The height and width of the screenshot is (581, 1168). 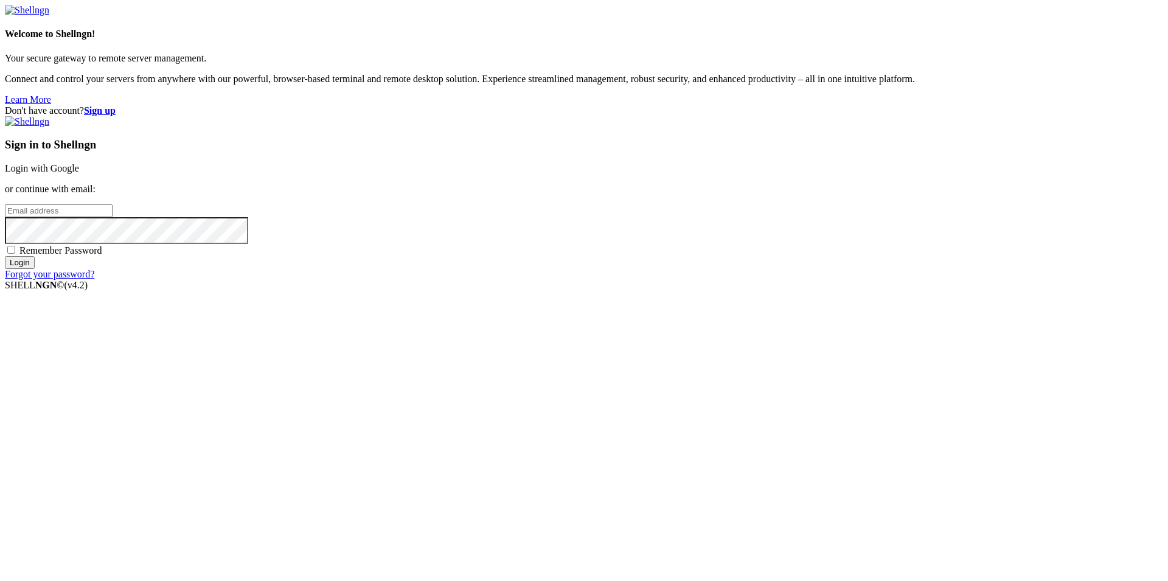 What do you see at coordinates (584, 145) in the screenshot?
I see `h3: Sign in to Shellngn` at bounding box center [584, 145].